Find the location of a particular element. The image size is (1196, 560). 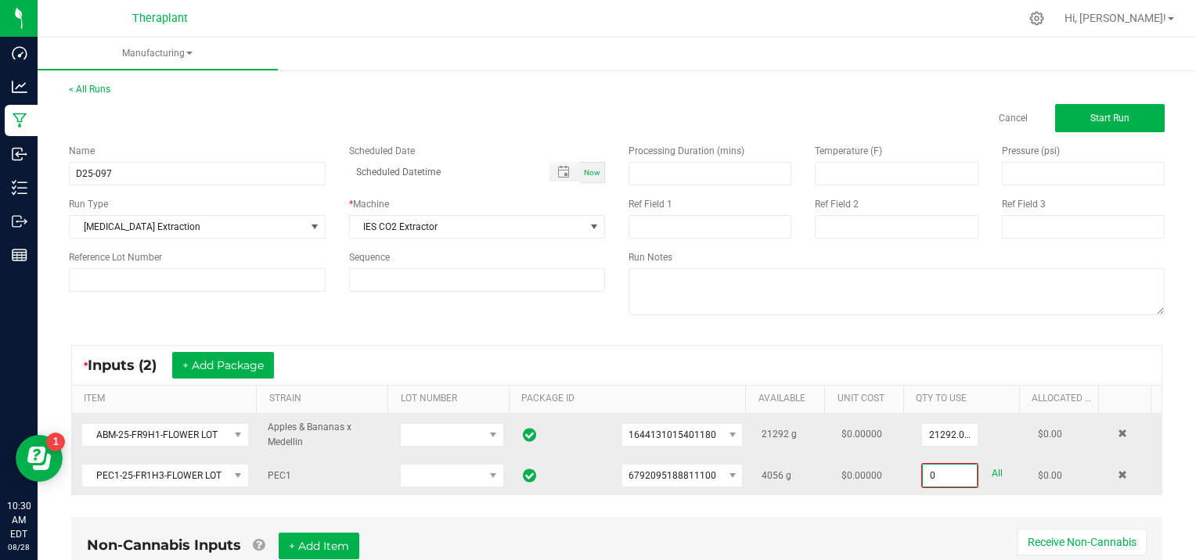

span: Ref Field 1 is located at coordinates (650, 204).